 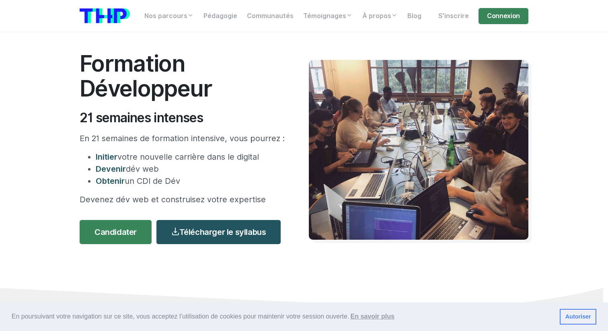 What do you see at coordinates (190, 169) in the screenshot?
I see `li: dév web` at bounding box center [190, 169].